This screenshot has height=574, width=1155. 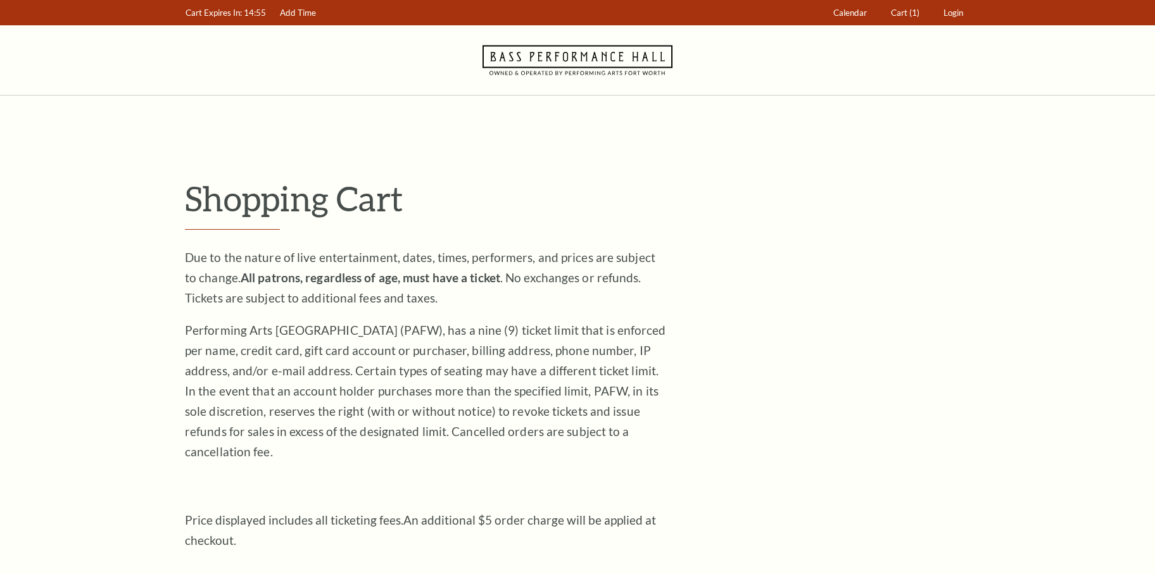 I want to click on span: Cart Expires In:, so click(x=213, y=13).